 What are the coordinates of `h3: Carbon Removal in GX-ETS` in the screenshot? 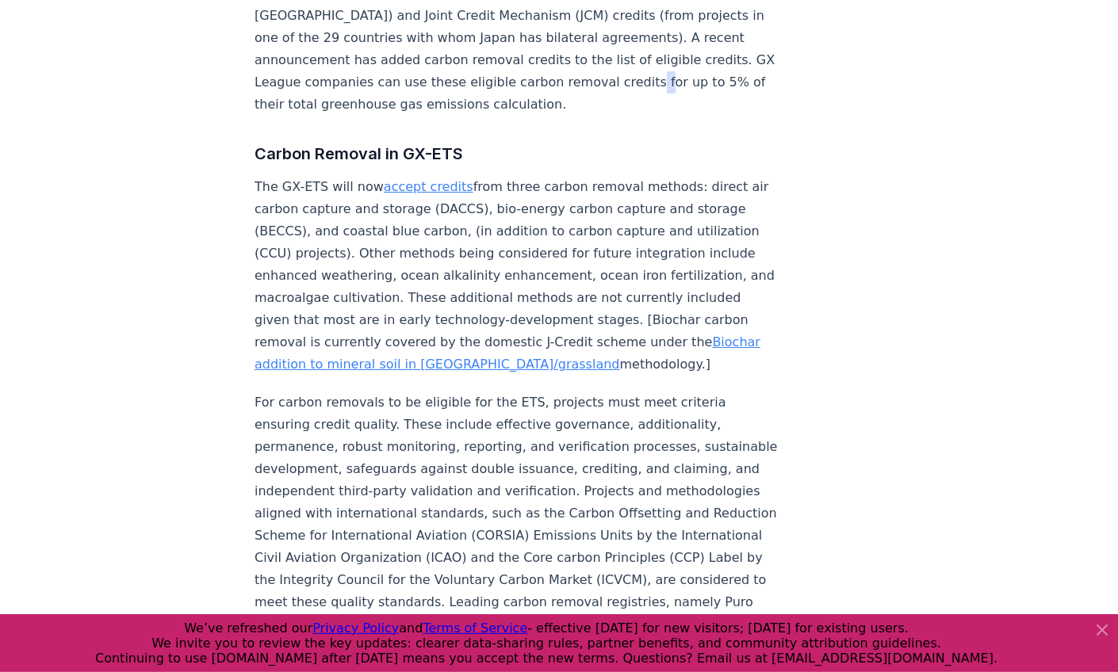 It's located at (517, 154).